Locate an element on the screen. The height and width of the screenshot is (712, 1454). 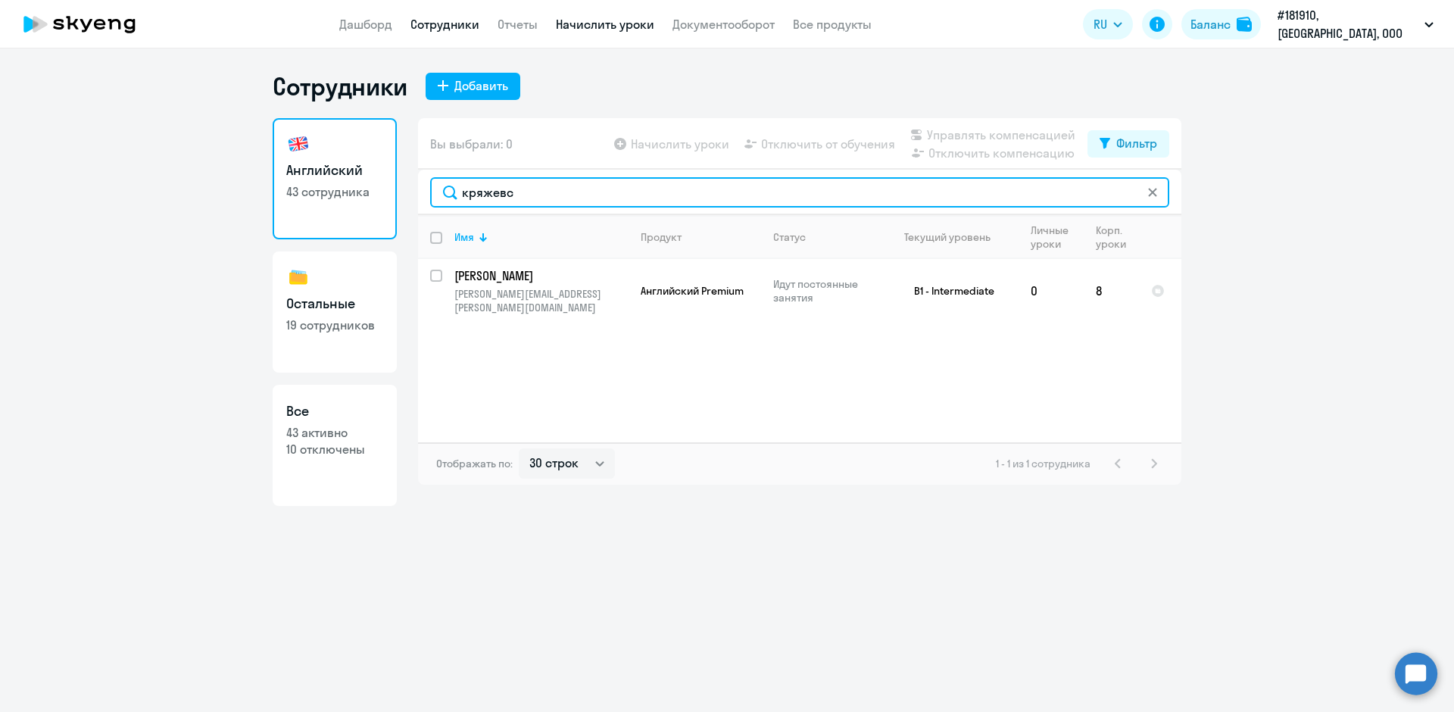
p: 10 отключены is located at coordinates (335, 449).